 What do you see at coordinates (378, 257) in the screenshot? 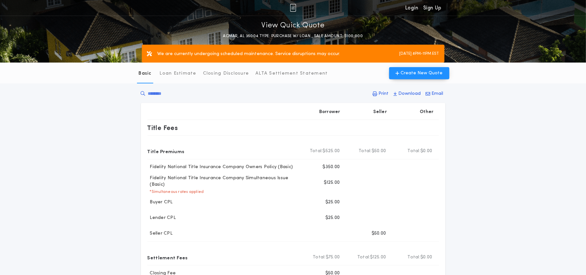
I see `span: $125.00` at bounding box center [378, 257].